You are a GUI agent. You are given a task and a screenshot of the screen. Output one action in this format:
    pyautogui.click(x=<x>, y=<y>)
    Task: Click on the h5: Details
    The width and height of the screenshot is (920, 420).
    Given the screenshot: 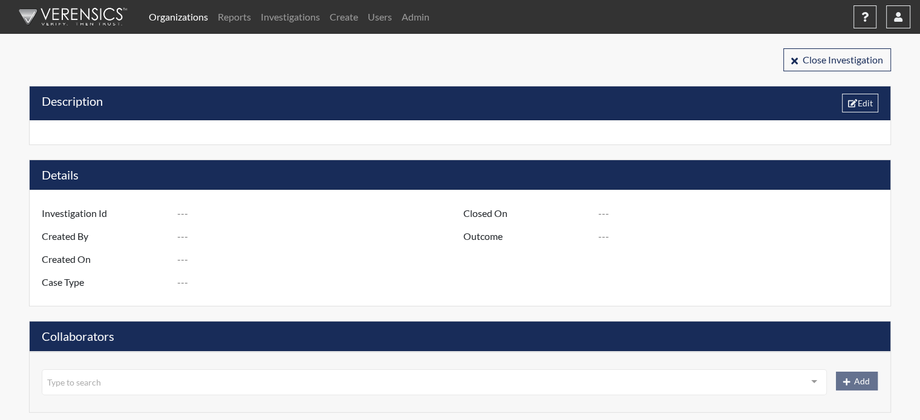 What is the action you would take?
    pyautogui.click(x=460, y=175)
    